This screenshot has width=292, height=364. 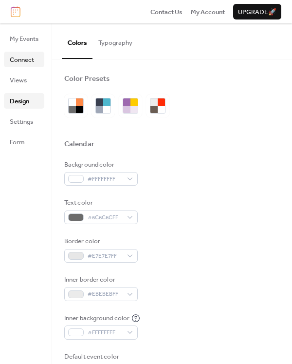 I want to click on div: Background color, so click(x=100, y=165).